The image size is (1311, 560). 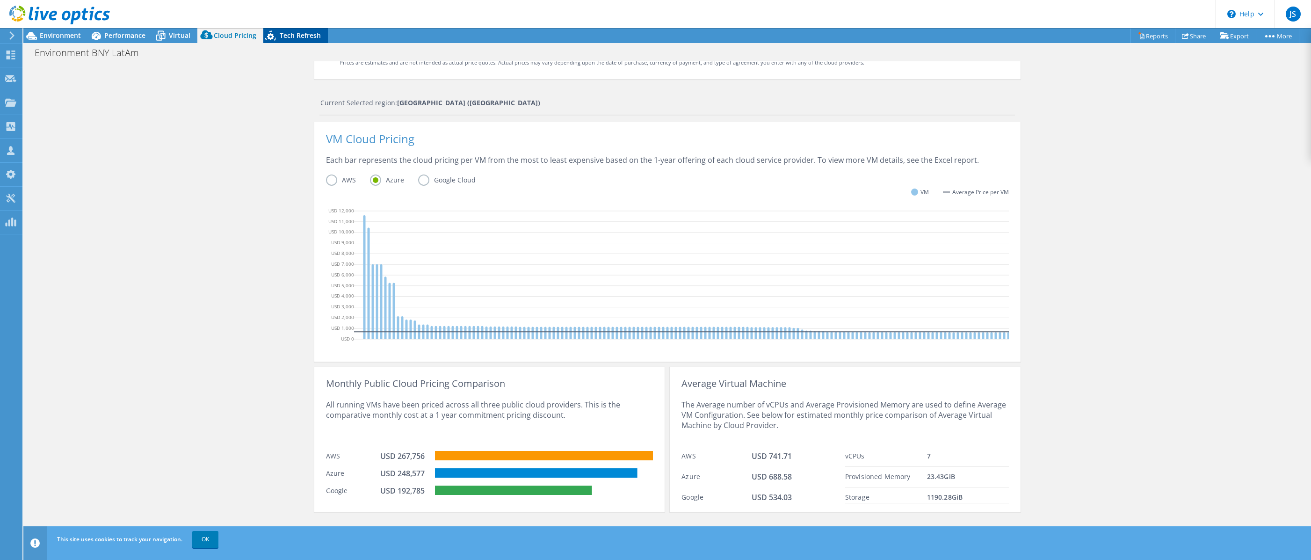 What do you see at coordinates (125, 35) in the screenshot?
I see `span: Performance` at bounding box center [125, 35].